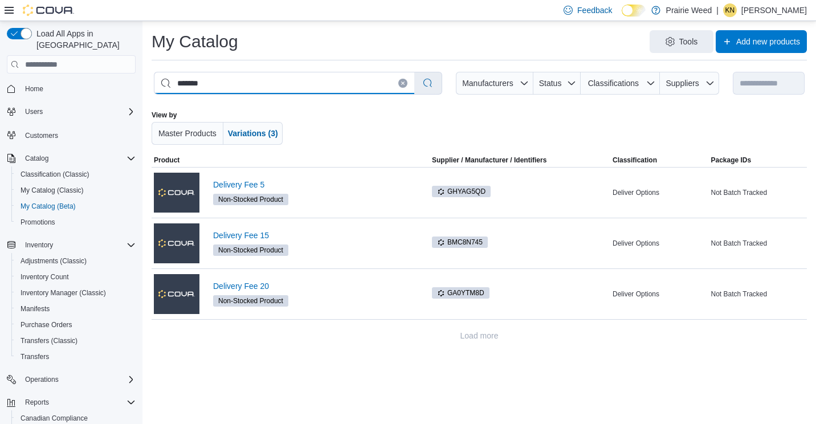 Image resolution: width=816 pixels, height=424 pixels. Describe the element at coordinates (312, 235) in the screenshot. I see `a: Delivery Fee 15` at that location.